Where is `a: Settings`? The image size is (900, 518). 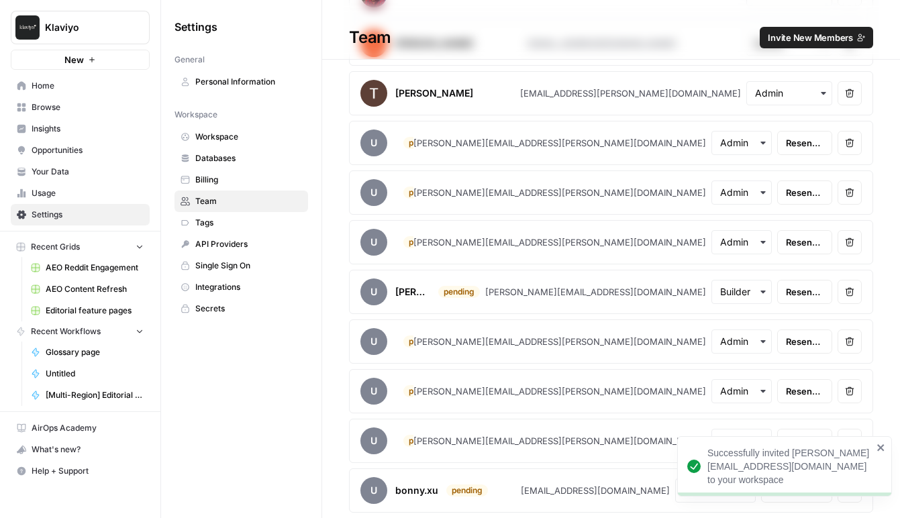 a: Settings is located at coordinates (80, 215).